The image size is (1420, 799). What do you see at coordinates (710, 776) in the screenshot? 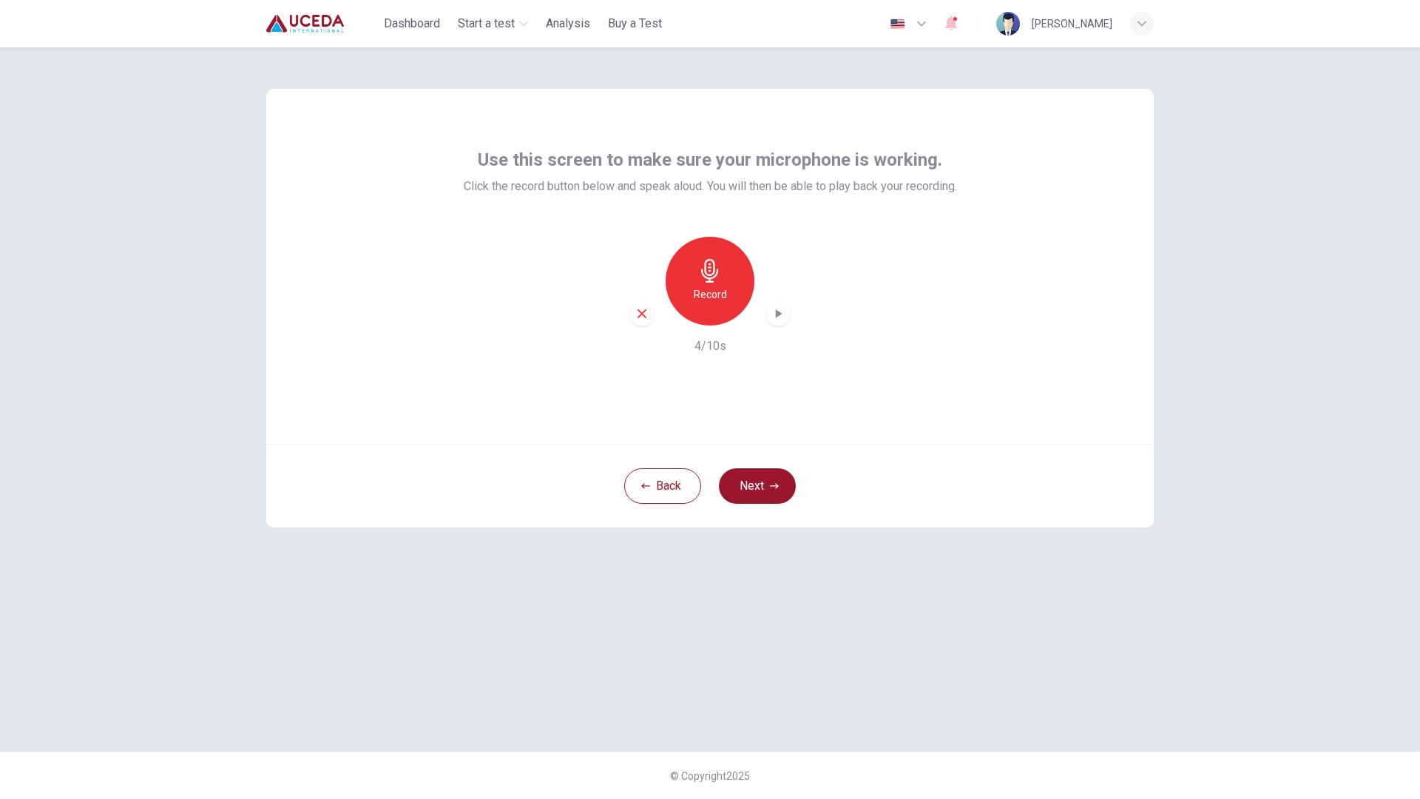
I see `span: © Copyright 2025` at bounding box center [710, 776].